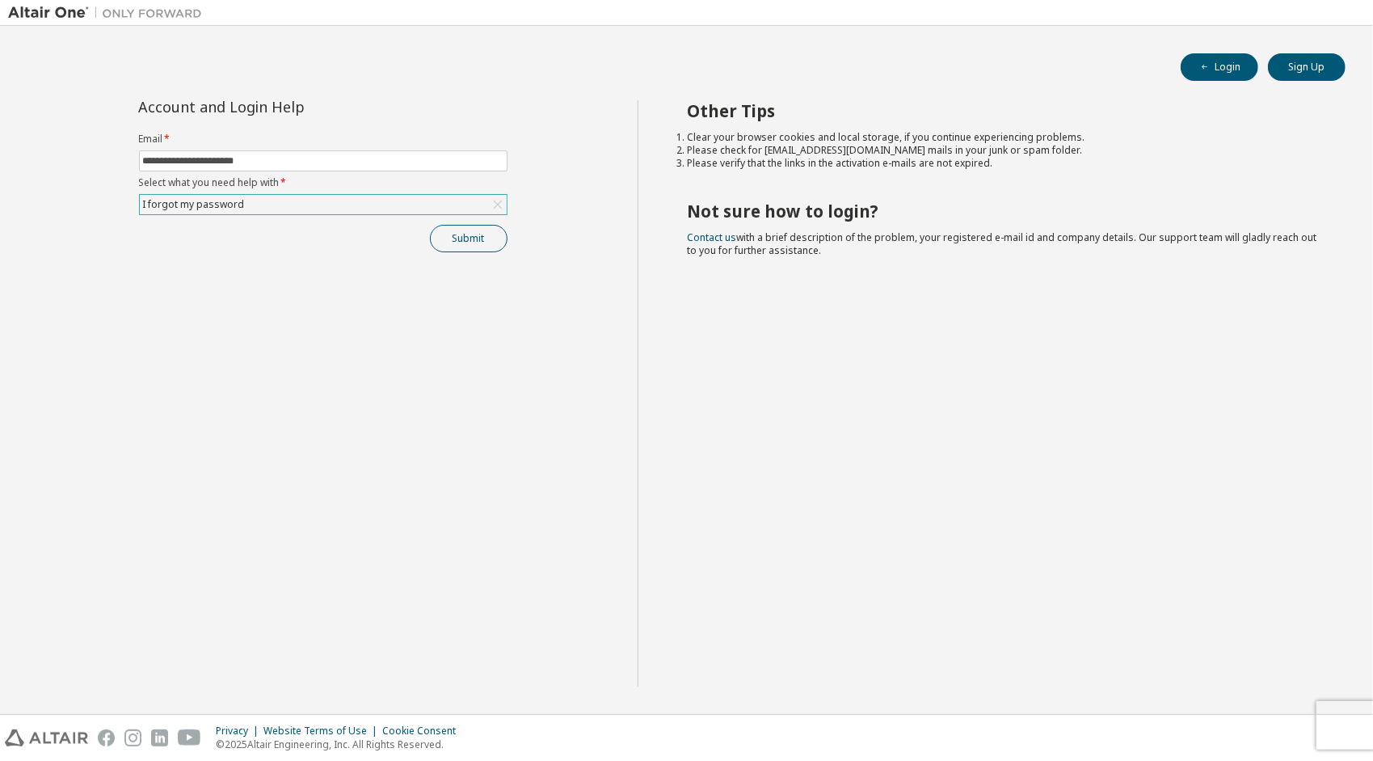 Image resolution: width=1373 pixels, height=761 pixels. What do you see at coordinates (106, 737) in the screenshot?
I see `img: facebook.svg` at bounding box center [106, 737].